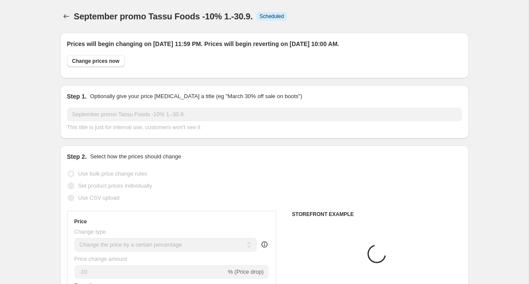  What do you see at coordinates (246, 271) in the screenshot?
I see `span: % (Price drop)` at bounding box center [246, 271].